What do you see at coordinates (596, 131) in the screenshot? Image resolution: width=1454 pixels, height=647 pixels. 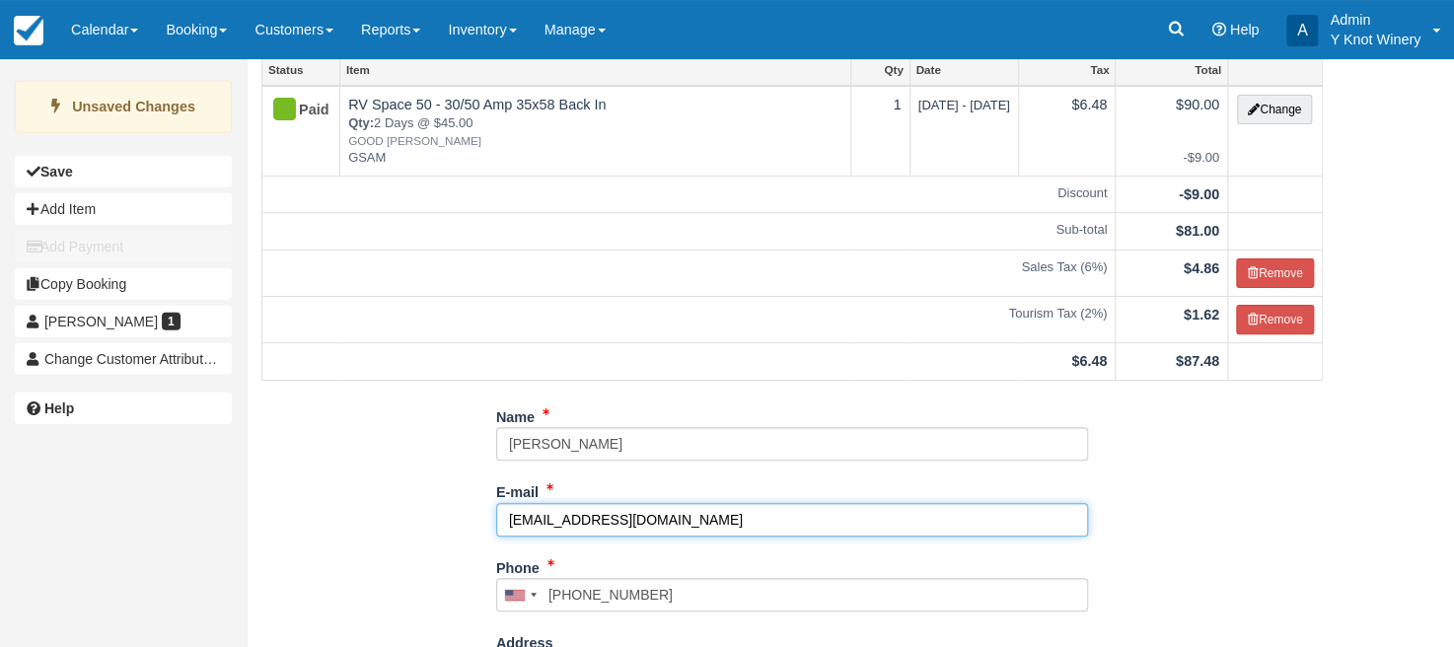 I see `td: RV Space 50 - 30/50 Amp 35x58 Back In` at bounding box center [596, 131].